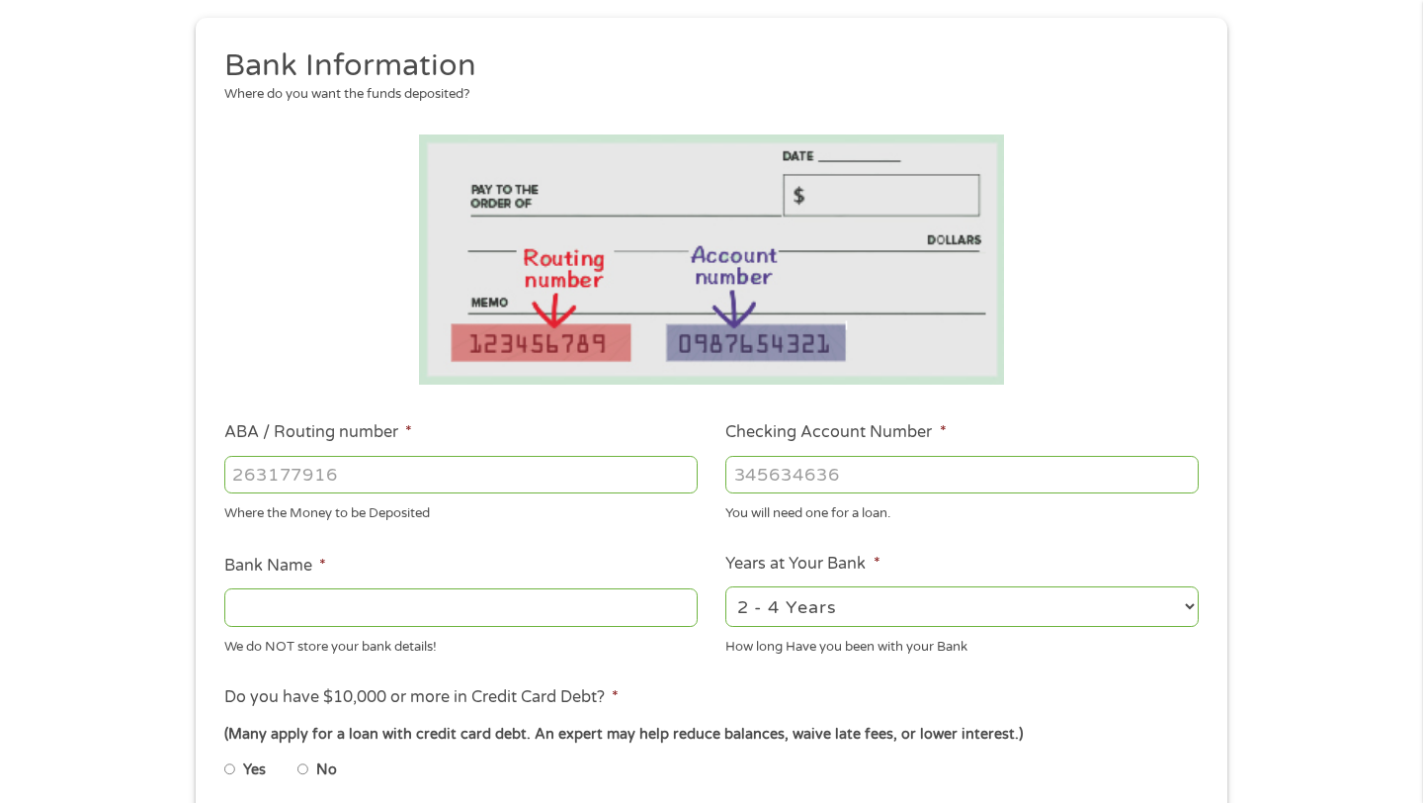  Describe the element at coordinates (254, 770) in the screenshot. I see `label: Yes` at that location.